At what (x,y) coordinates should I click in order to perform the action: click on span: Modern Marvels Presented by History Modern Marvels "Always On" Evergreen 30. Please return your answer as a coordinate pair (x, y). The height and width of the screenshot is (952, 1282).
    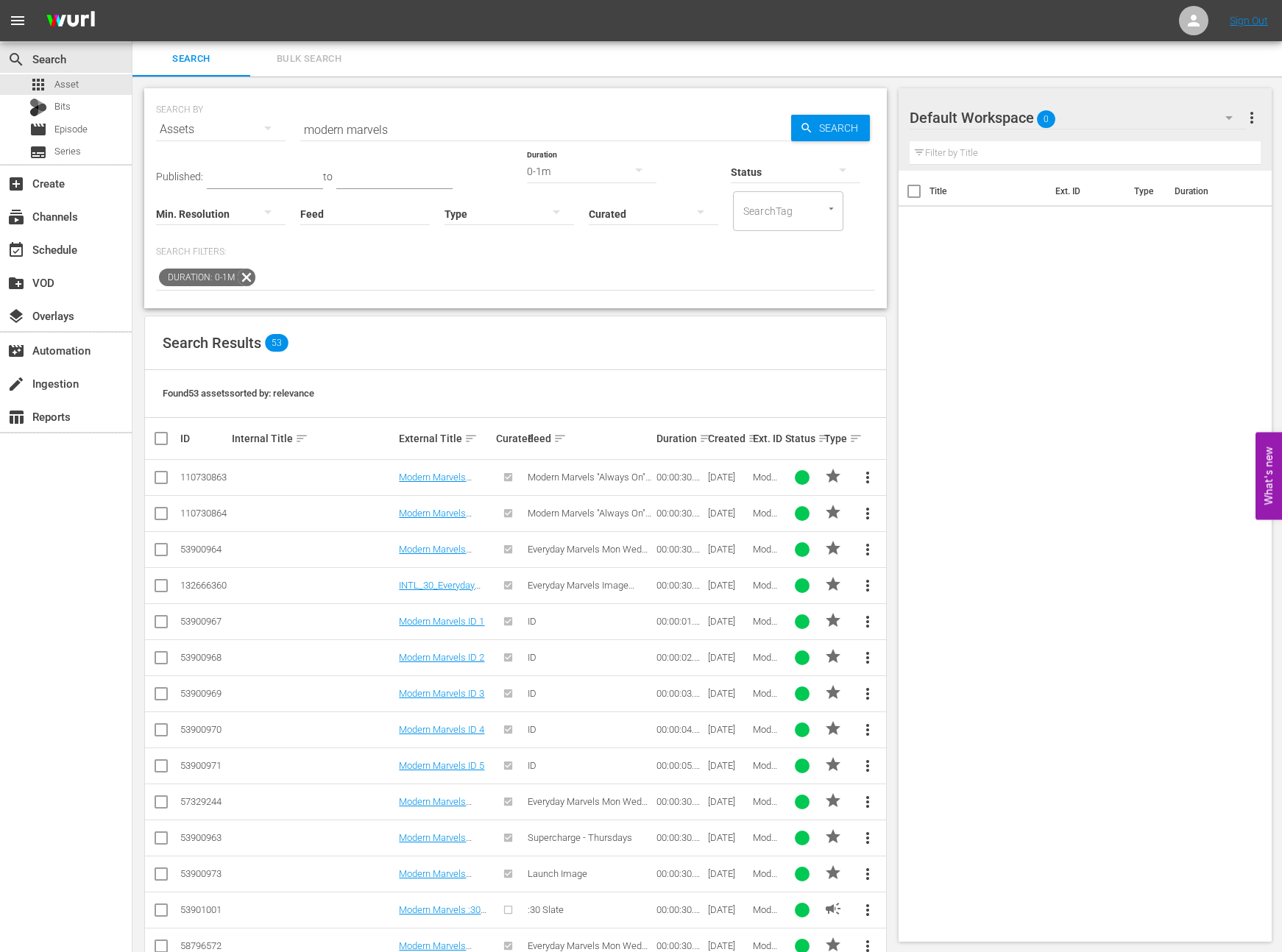
    Looking at the image, I should click on (766, 571).